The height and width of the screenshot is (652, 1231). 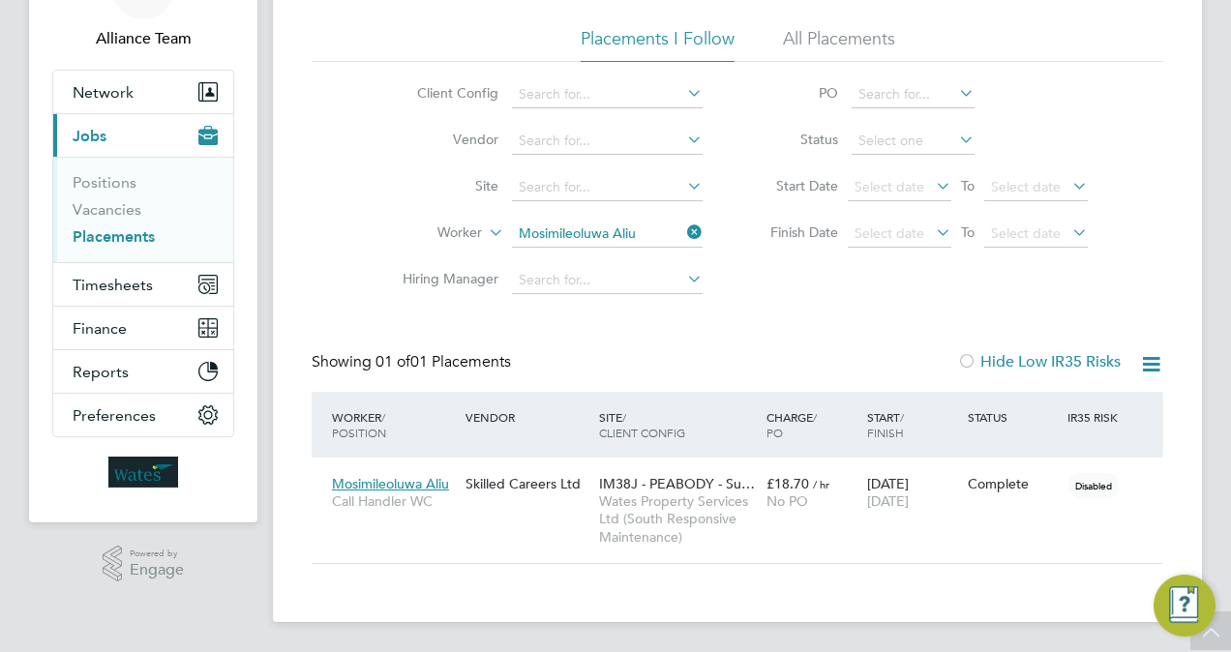 What do you see at coordinates (794, 186) in the screenshot?
I see `label: Start Date` at bounding box center [794, 186].